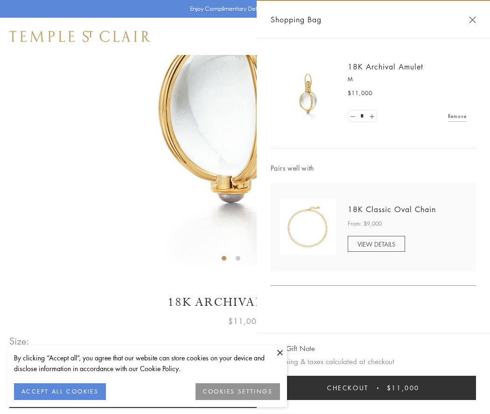  Describe the element at coordinates (245, 302) in the screenshot. I see `h1: 18K Archival Amulet` at that location.